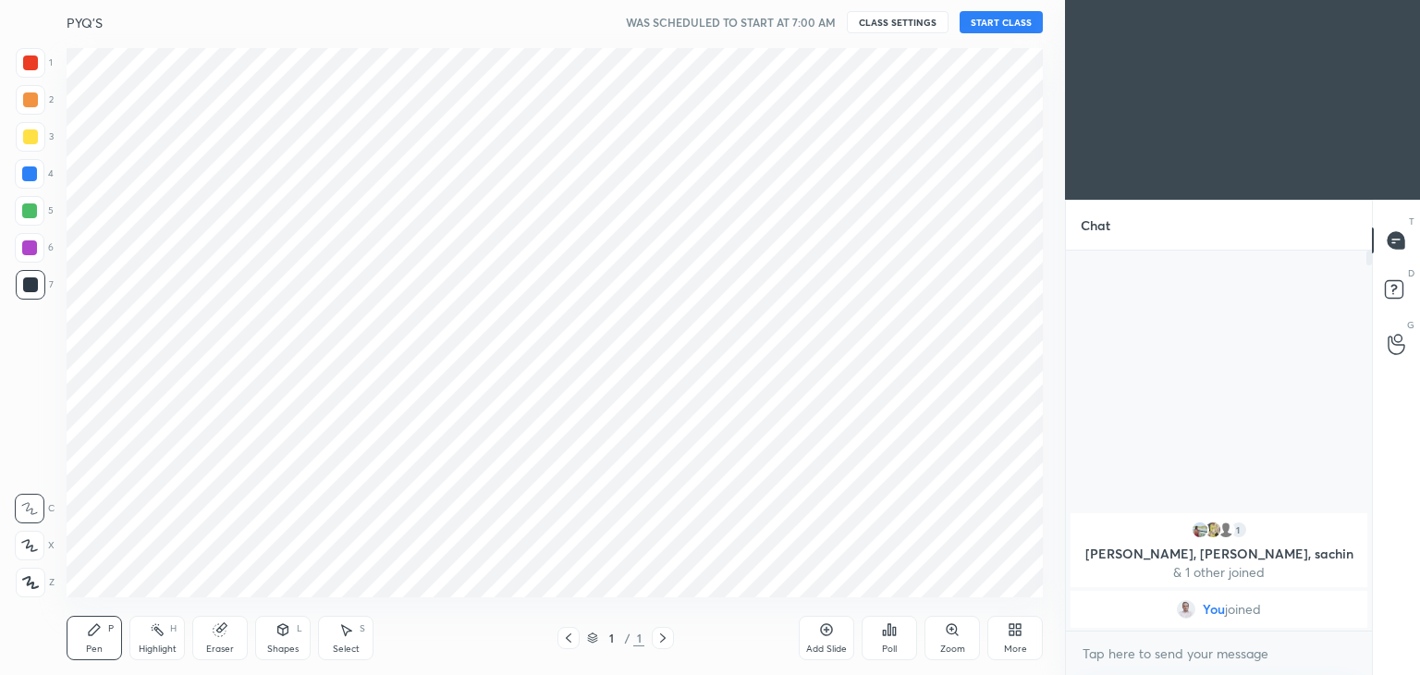 The image size is (1420, 675). I want to click on div: Poll, so click(889, 649).